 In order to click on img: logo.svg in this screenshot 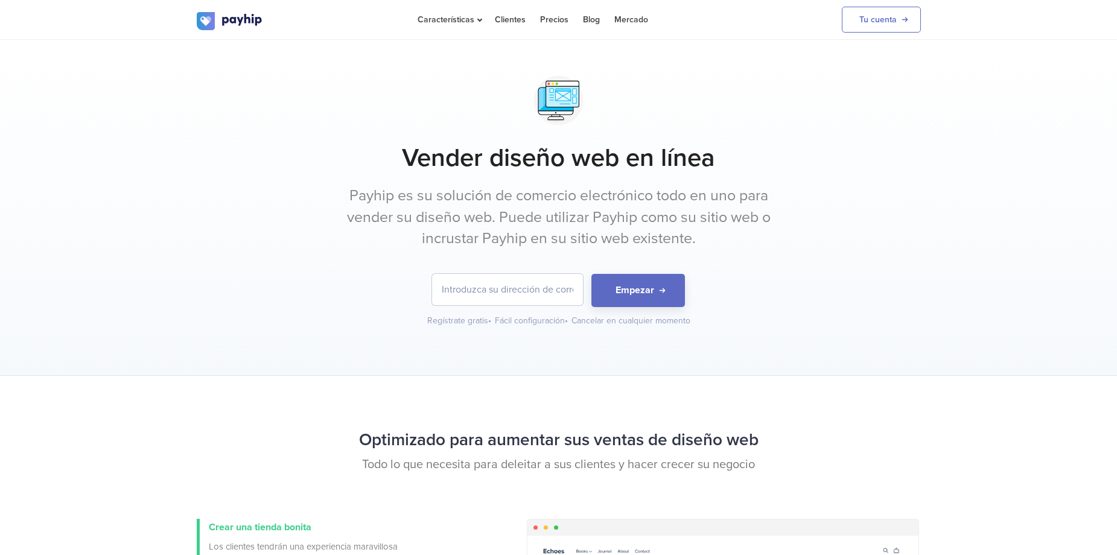, I will do `click(230, 21)`.